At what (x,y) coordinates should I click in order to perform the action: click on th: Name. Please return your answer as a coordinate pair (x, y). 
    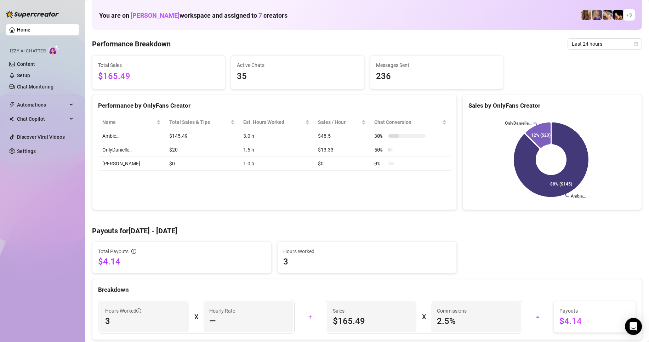
    Looking at the image, I should click on (131, 122).